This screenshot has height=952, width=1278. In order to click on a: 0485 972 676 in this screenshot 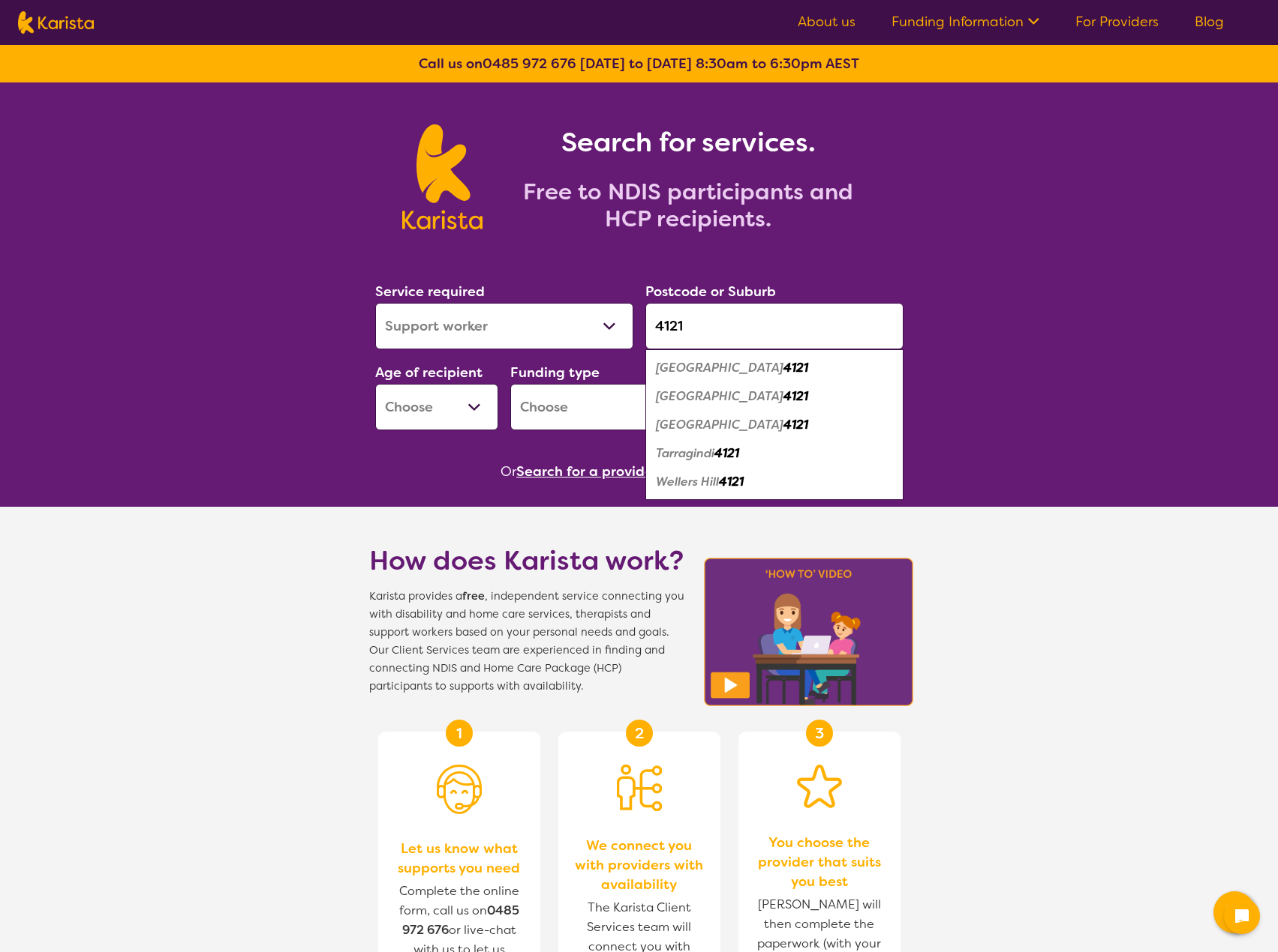, I will do `click(529, 63)`.